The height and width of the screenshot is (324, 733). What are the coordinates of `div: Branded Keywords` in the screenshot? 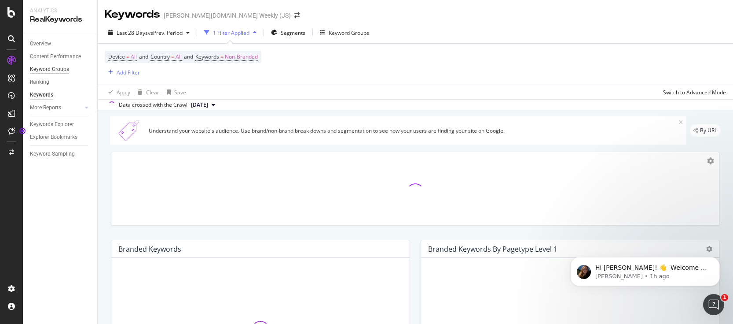 It's located at (150, 249).